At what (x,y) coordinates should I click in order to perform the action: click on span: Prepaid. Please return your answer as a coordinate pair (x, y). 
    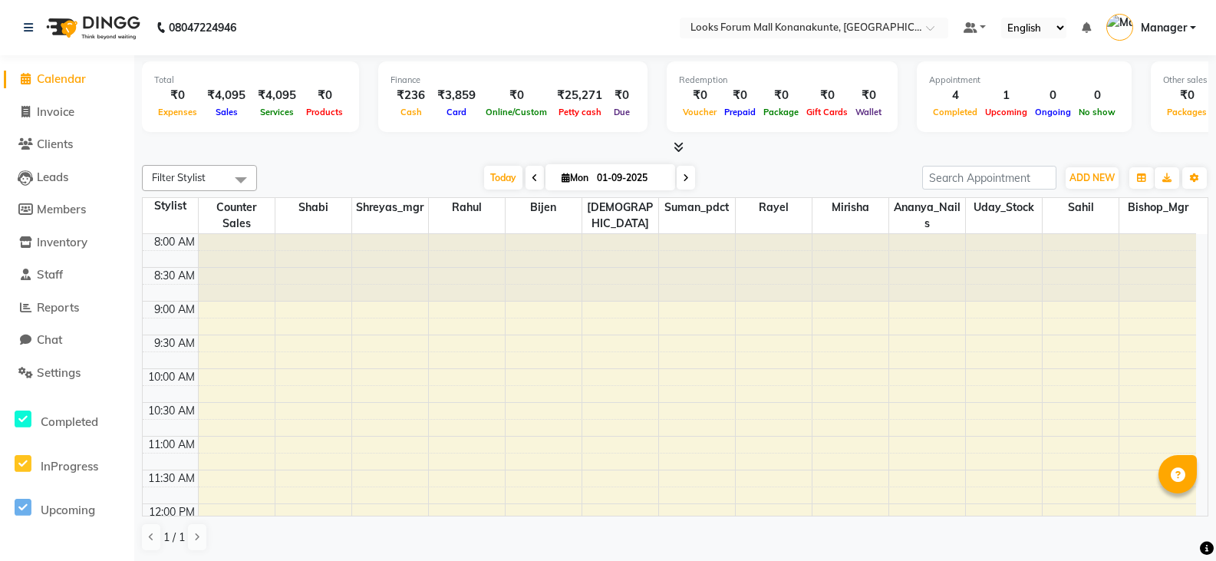
    Looking at the image, I should click on (739, 112).